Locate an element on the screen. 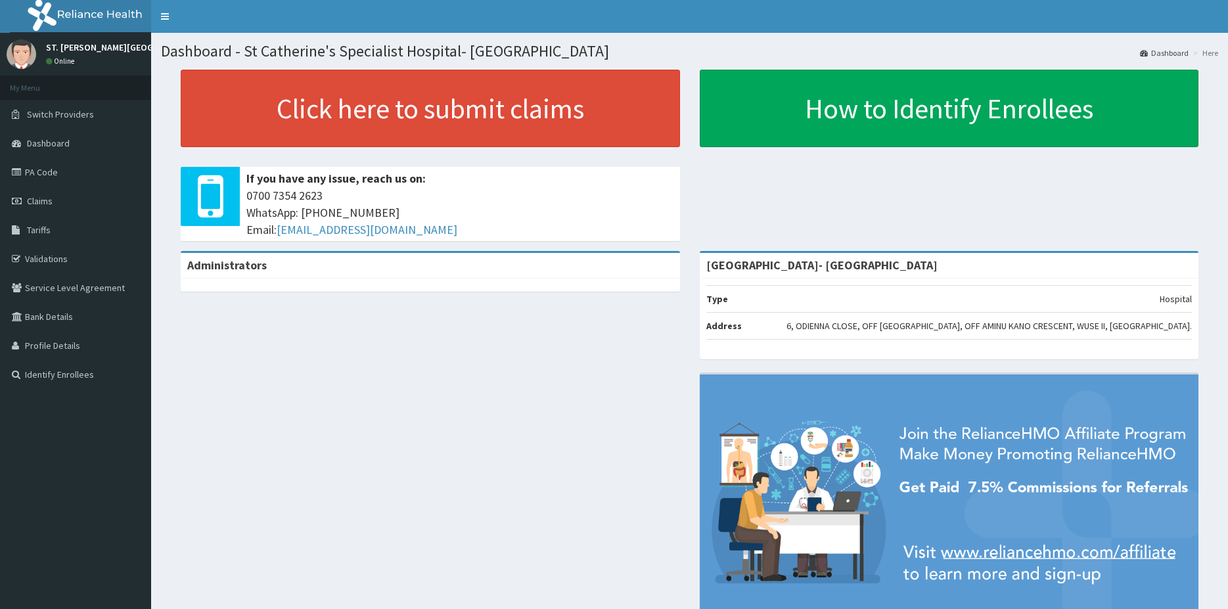 The height and width of the screenshot is (609, 1228). img: User Image is located at coordinates (21, 54).